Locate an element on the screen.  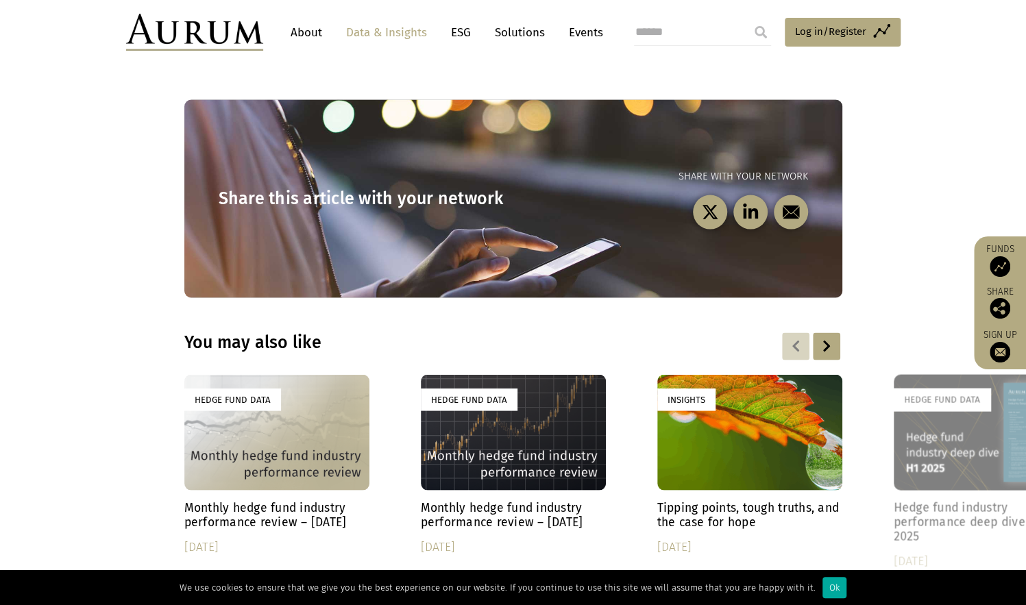
div: Insights is located at coordinates (686, 399).